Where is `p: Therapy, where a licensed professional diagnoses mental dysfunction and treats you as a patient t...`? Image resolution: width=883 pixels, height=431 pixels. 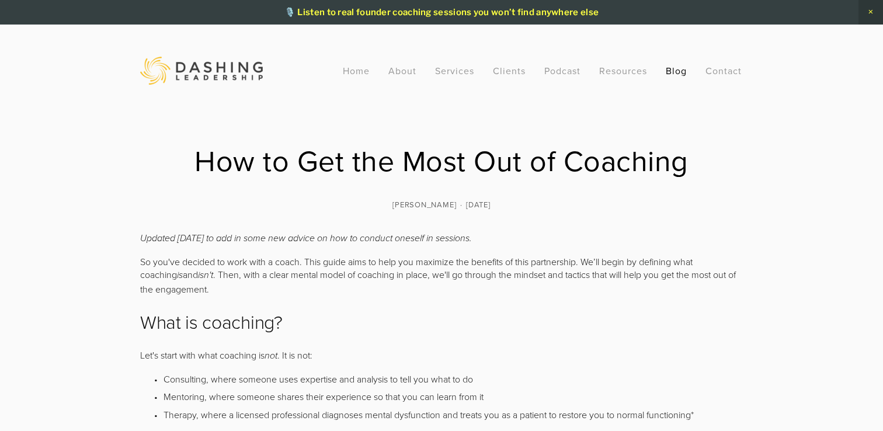
p: Therapy, where a licensed professional diagnoses mental dysfunction and treats you as a patient t... is located at coordinates (453, 414).